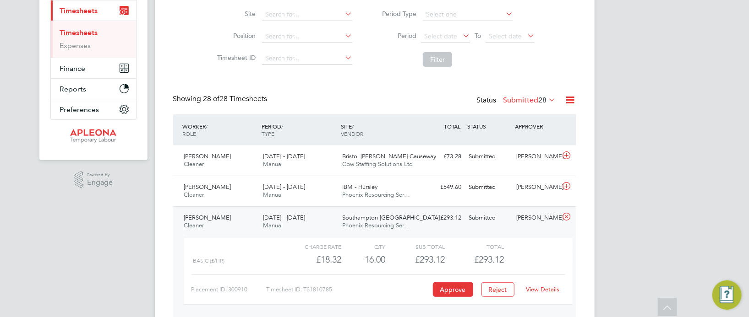  I want to click on span: Reports, so click(73, 89).